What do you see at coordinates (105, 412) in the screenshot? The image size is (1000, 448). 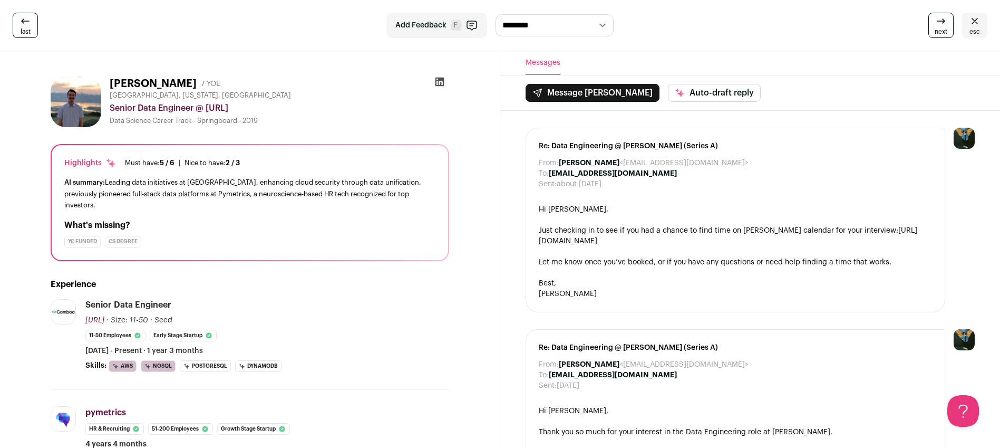 I see `span: pymetrics` at bounding box center [105, 412].